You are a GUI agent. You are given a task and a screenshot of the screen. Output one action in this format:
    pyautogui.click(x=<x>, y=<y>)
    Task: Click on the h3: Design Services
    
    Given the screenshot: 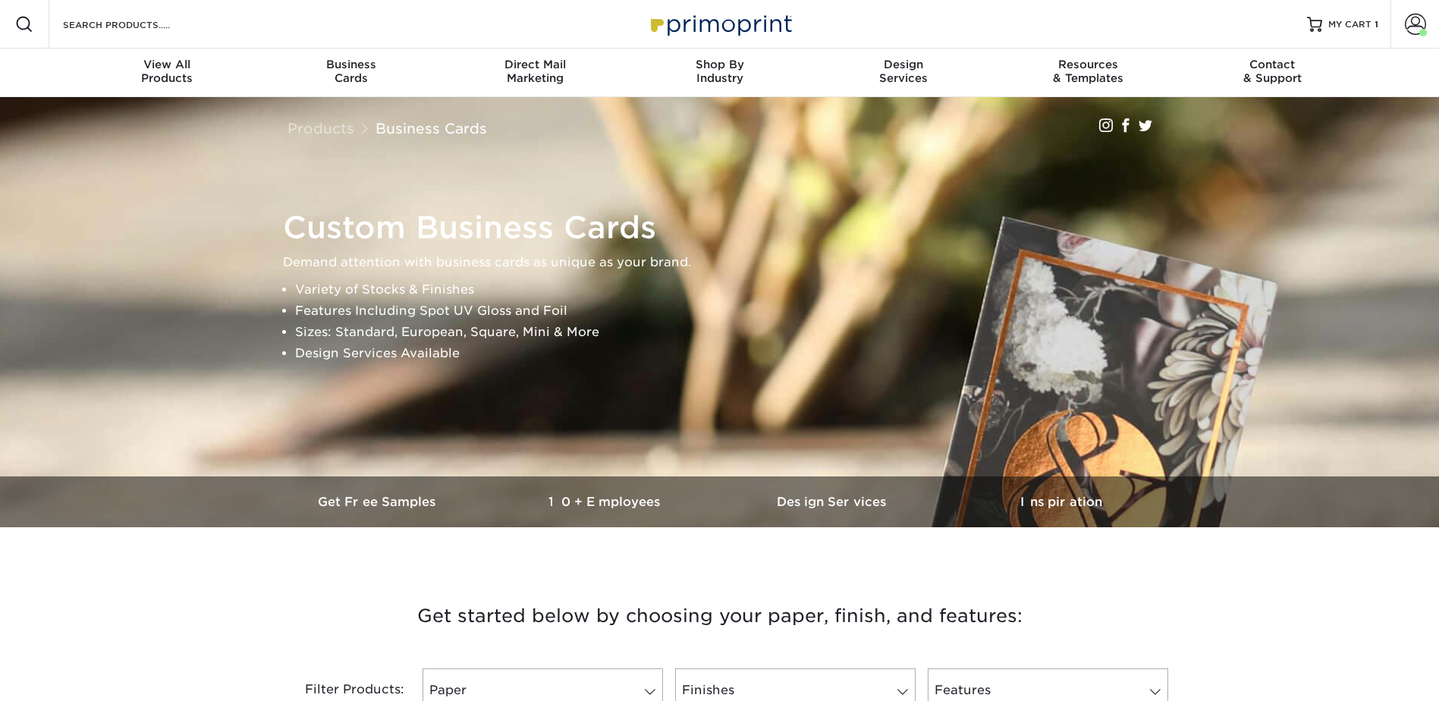 What is the action you would take?
    pyautogui.click(x=834, y=502)
    